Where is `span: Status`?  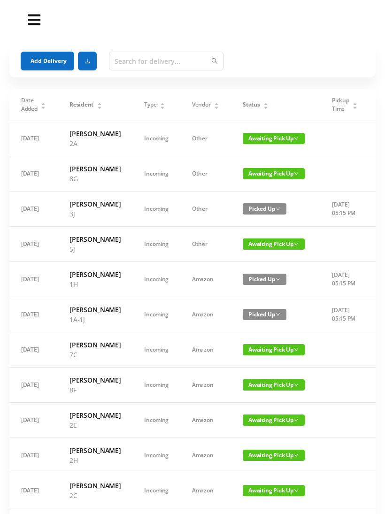
span: Status is located at coordinates (251, 105).